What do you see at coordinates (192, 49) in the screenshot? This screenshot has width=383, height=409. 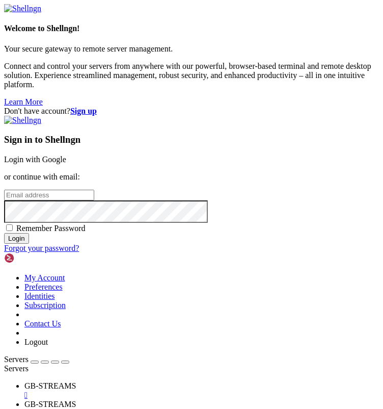 I see `p: Your secure gateway to remote server management.` at bounding box center [192, 49].